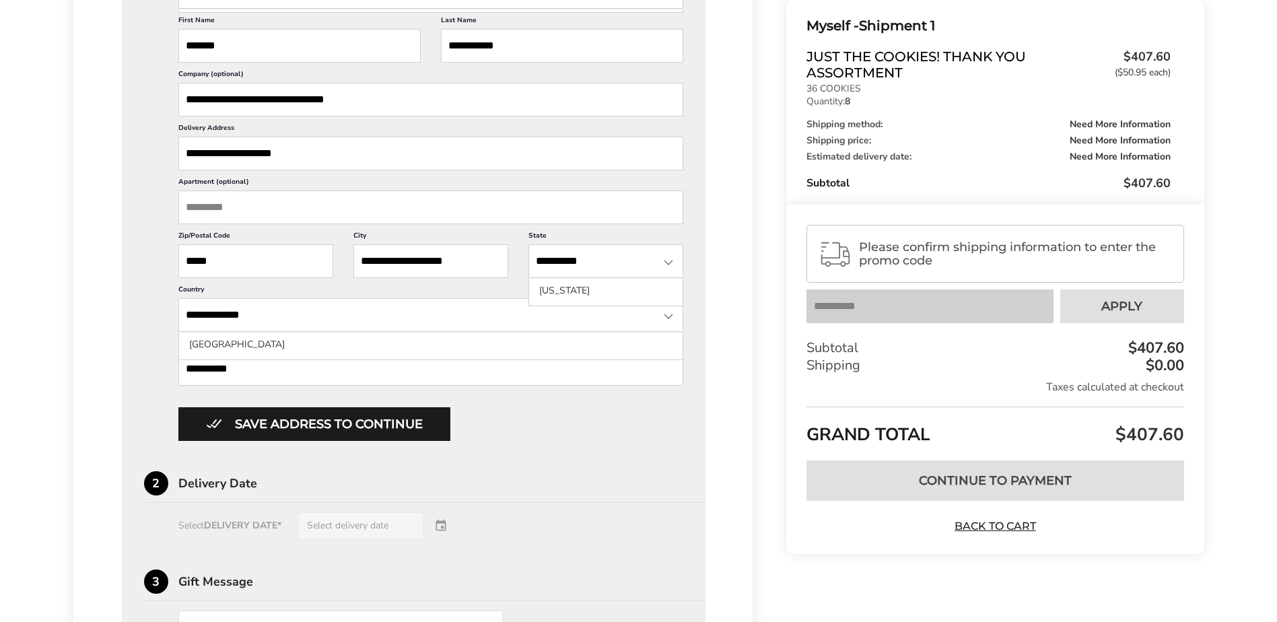 The height and width of the screenshot is (622, 1277). Describe the element at coordinates (1121, 306) in the screenshot. I see `span: Apply` at that location.